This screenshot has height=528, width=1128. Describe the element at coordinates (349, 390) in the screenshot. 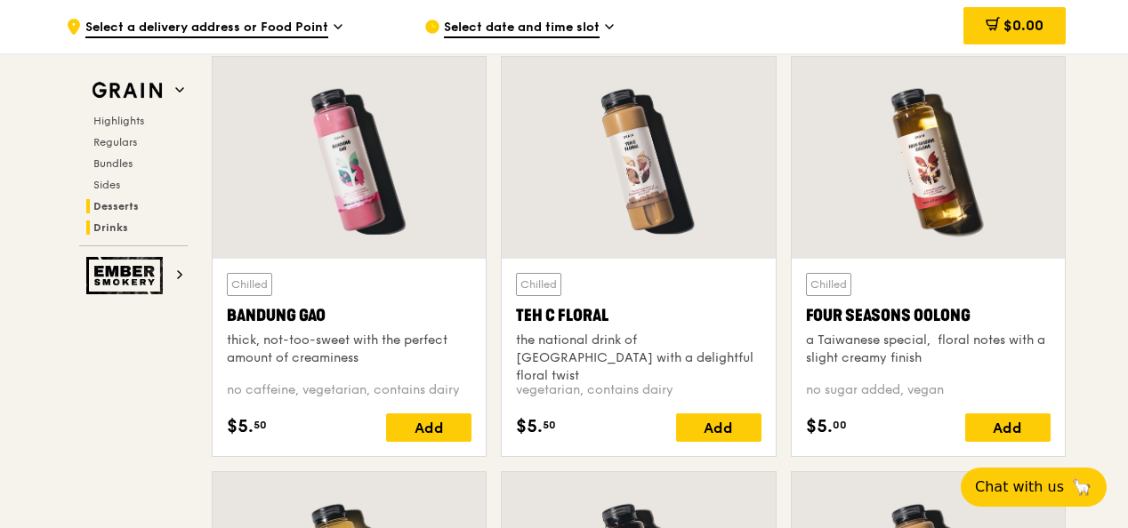

I see `div: no caffeine, vegetarian, contains dairy` at that location.